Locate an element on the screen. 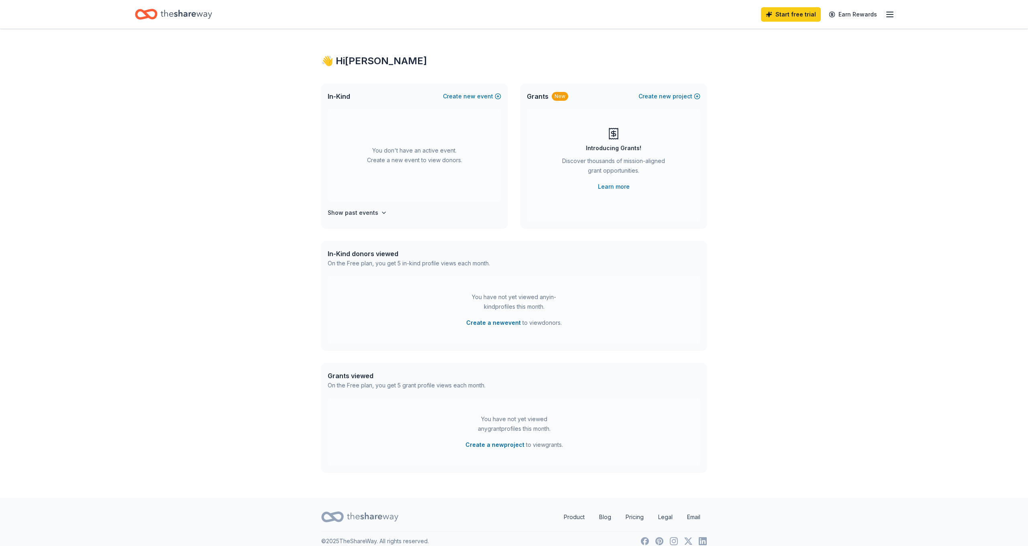 This screenshot has height=546, width=1028. button: Create a newevent is located at coordinates (494, 323).